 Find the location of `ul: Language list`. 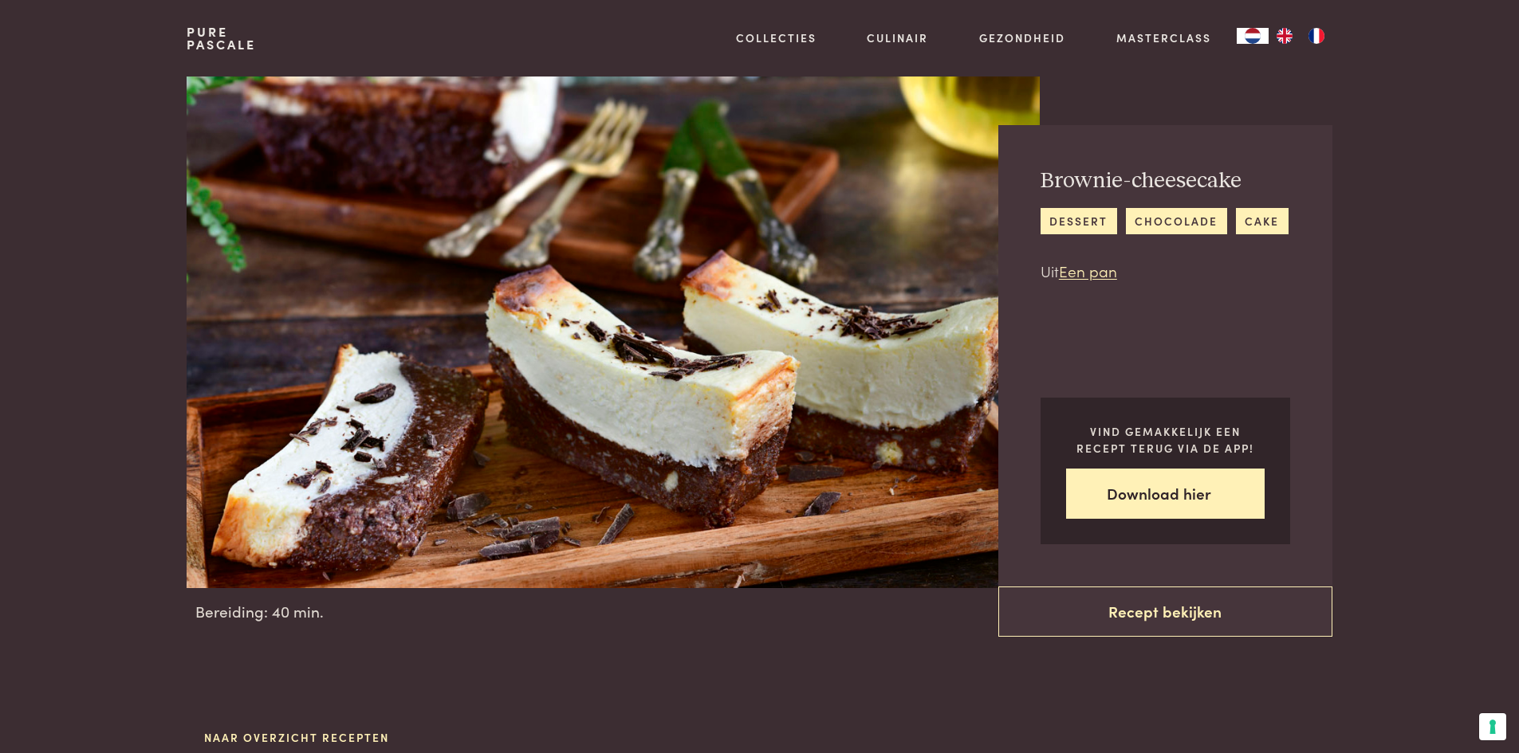

ul: Language list is located at coordinates (1300, 36).